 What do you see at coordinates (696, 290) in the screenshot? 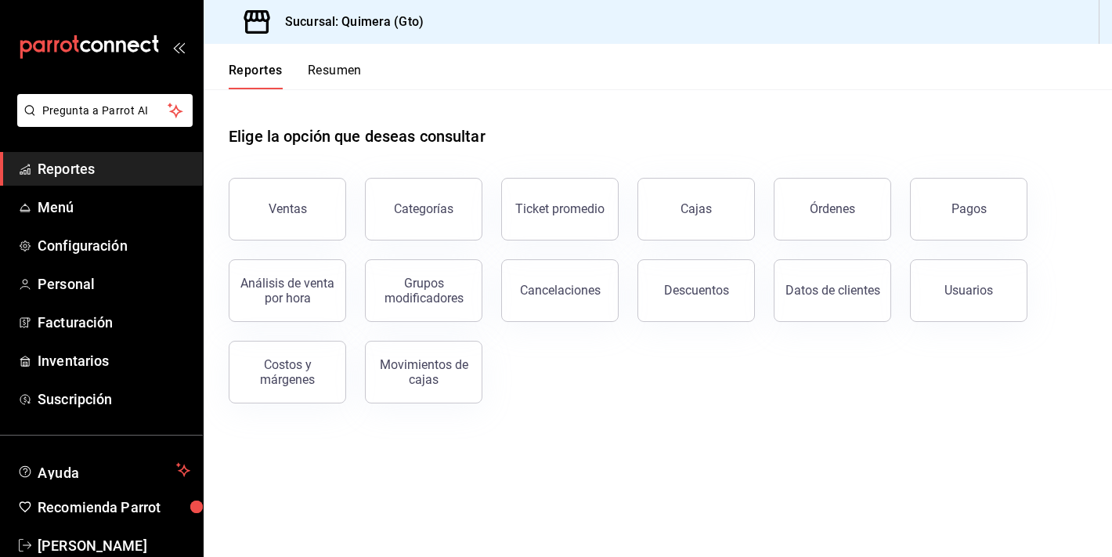
I see `div: Descuentos` at bounding box center [696, 290].